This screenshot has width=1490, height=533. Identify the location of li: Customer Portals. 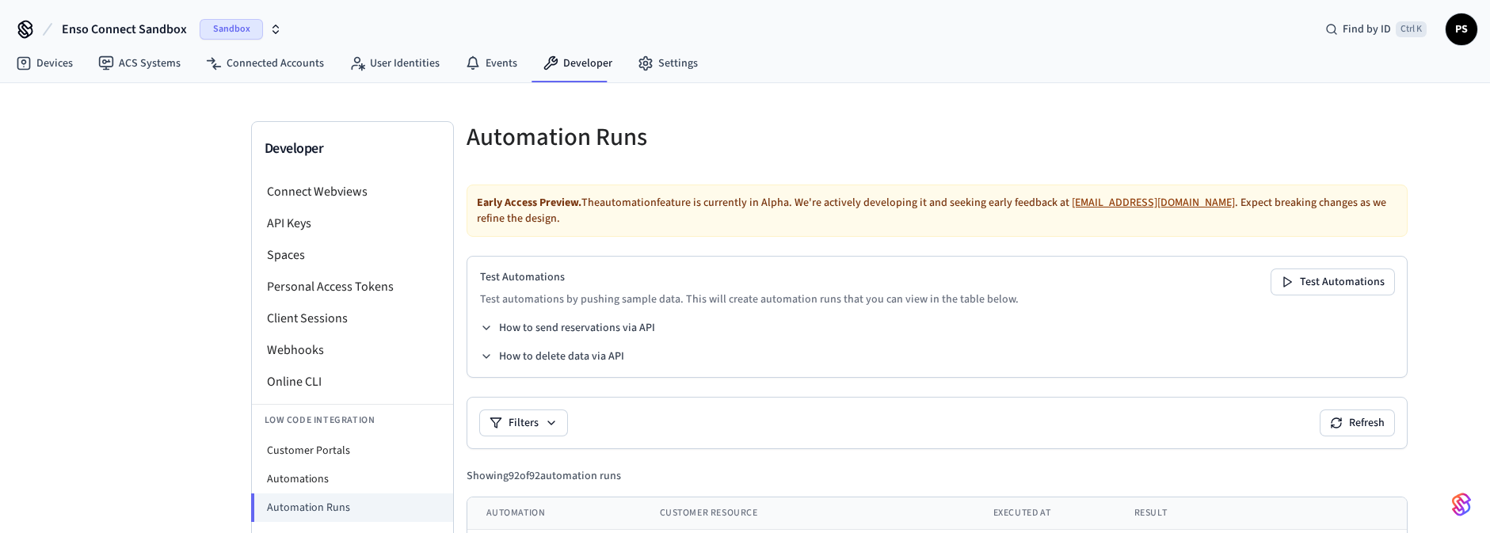
(353, 451).